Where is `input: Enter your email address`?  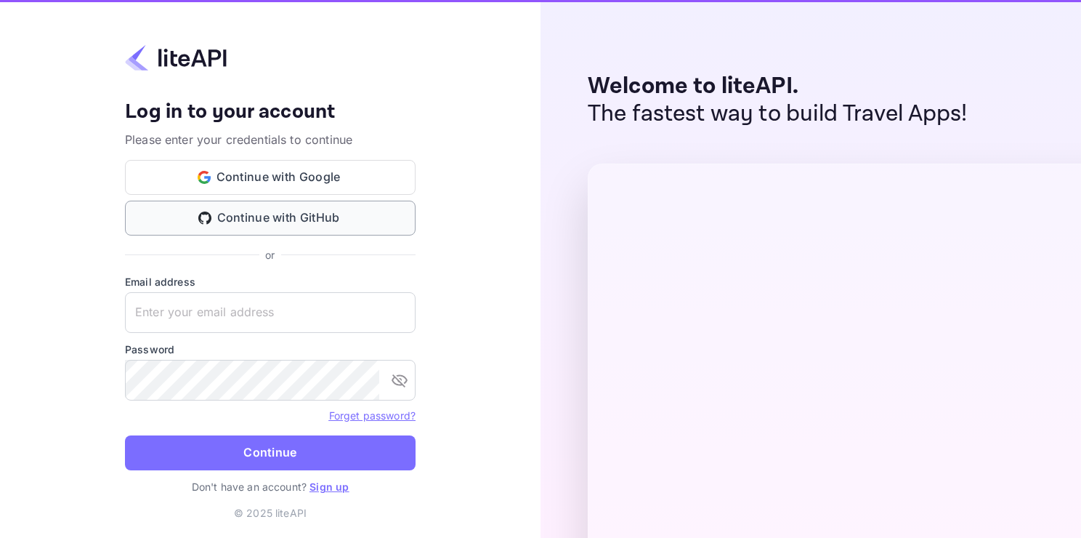
input: Enter your email address is located at coordinates (270, 312).